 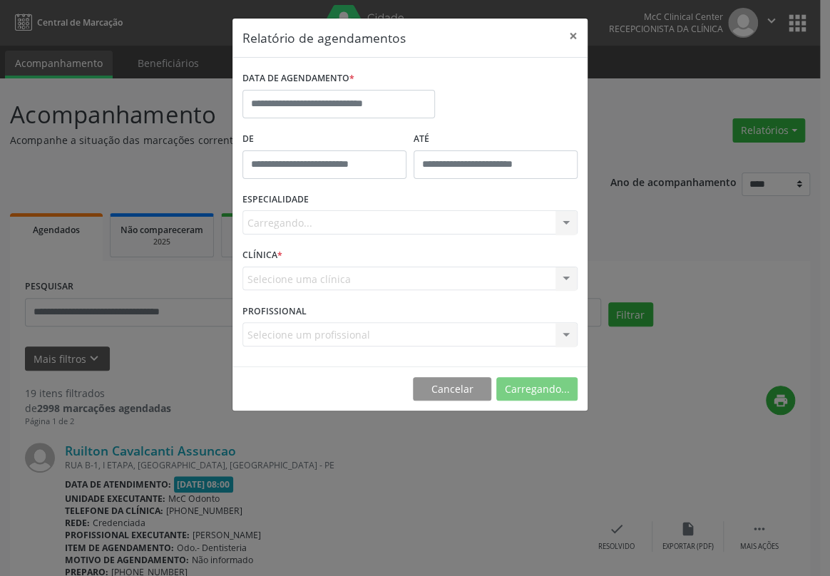 What do you see at coordinates (452, 389) in the screenshot?
I see `button: Cancelar` at bounding box center [452, 389].